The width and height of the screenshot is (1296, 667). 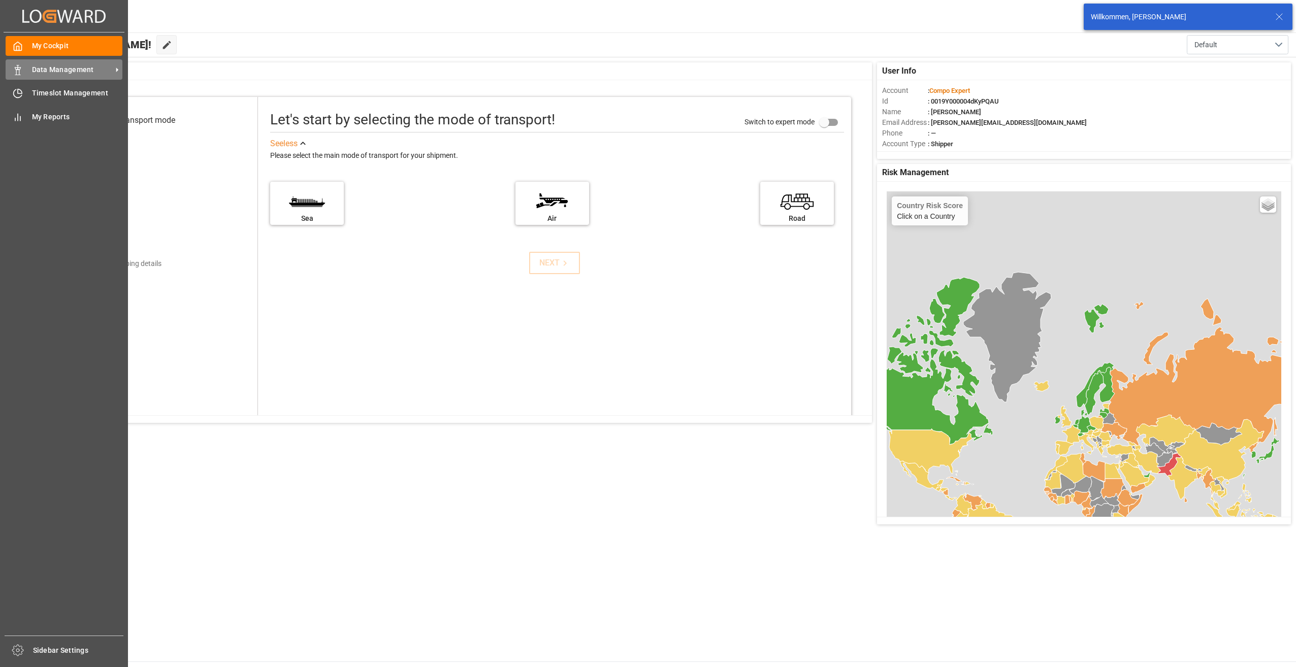 I want to click on div: Add shipping details, so click(x=129, y=263).